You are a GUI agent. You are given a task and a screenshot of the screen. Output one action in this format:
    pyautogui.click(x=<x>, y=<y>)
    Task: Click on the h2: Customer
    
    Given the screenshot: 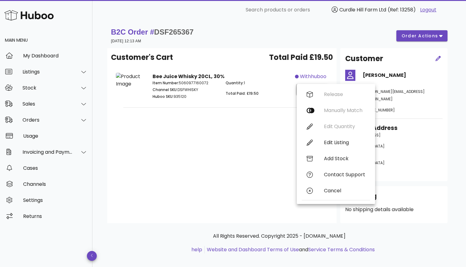 What is the action you would take?
    pyautogui.click(x=364, y=59)
    